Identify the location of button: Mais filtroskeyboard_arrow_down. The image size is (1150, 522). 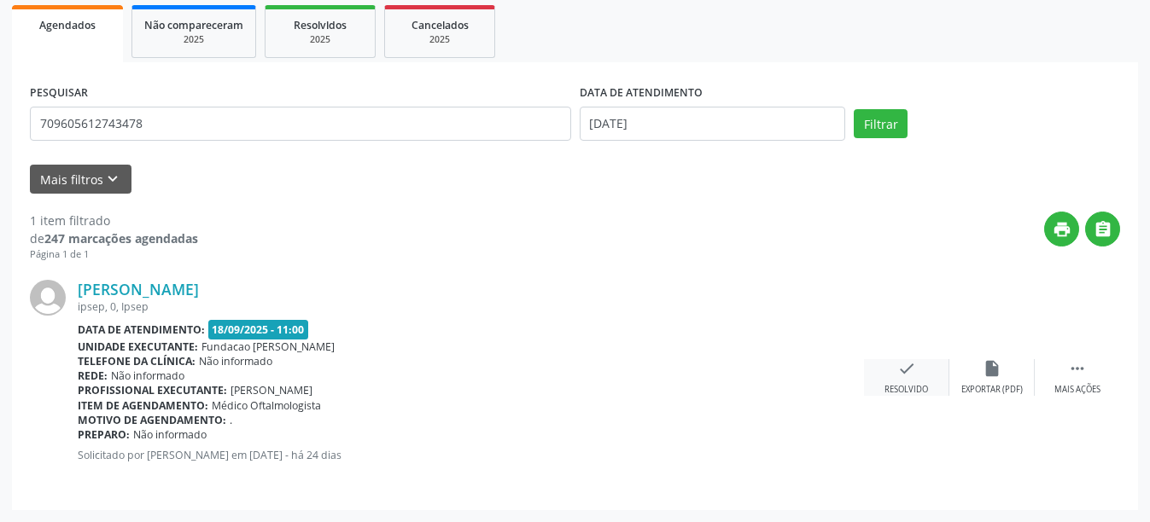
(80, 179).